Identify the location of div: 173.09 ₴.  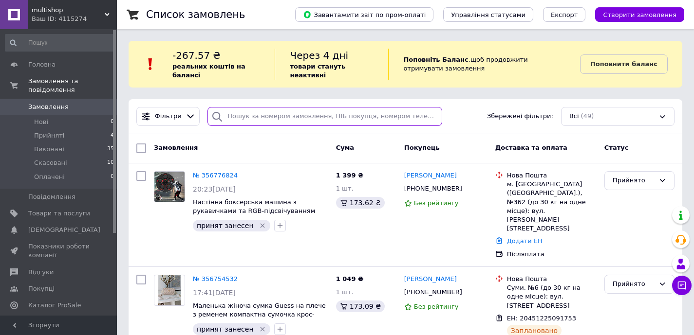
(360, 307).